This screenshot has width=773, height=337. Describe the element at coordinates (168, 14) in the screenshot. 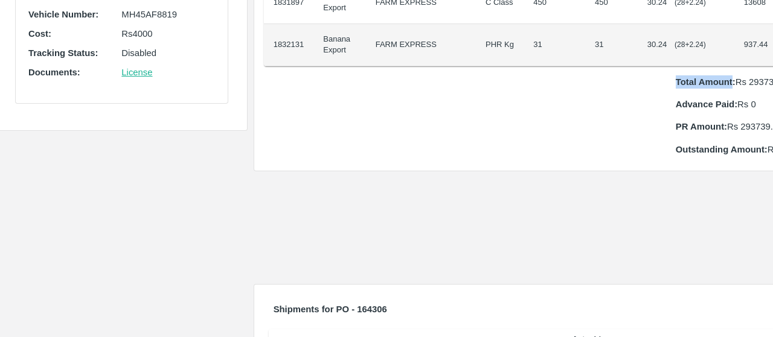

I see `p: MH45AF8819` at that location.